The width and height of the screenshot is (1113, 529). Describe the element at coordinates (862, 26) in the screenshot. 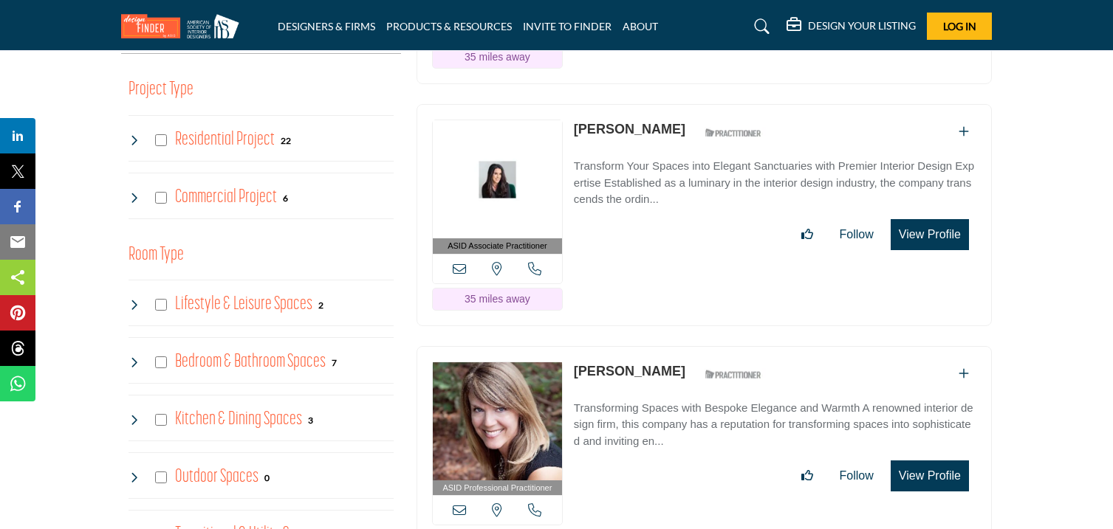

I see `h5: DESIGN YOUR LISTING` at that location.